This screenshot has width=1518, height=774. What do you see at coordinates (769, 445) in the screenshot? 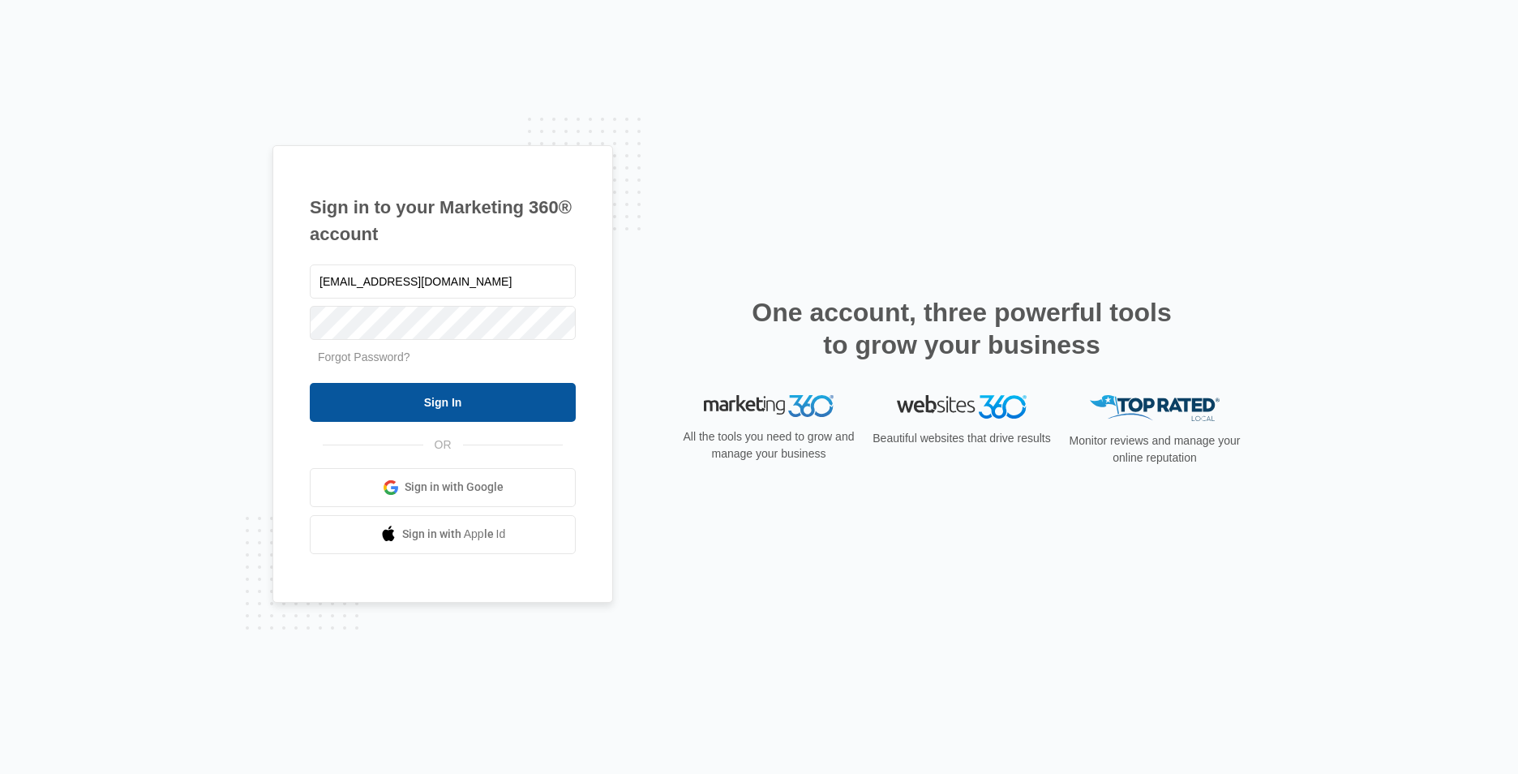
I see `p: All the tools you need to grow and manage your business` at bounding box center [769, 445].